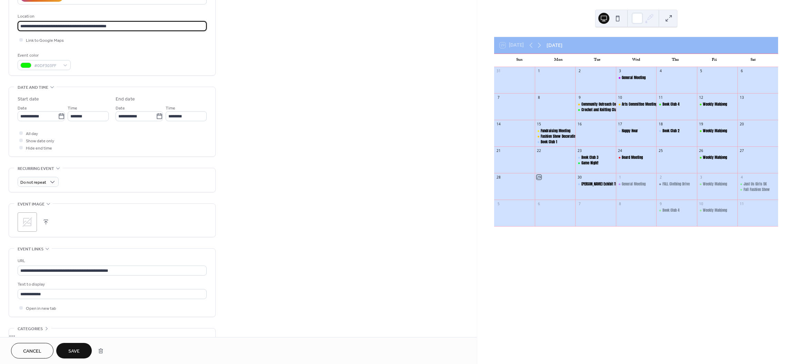  I want to click on span: Open in new tab, so click(41, 308).